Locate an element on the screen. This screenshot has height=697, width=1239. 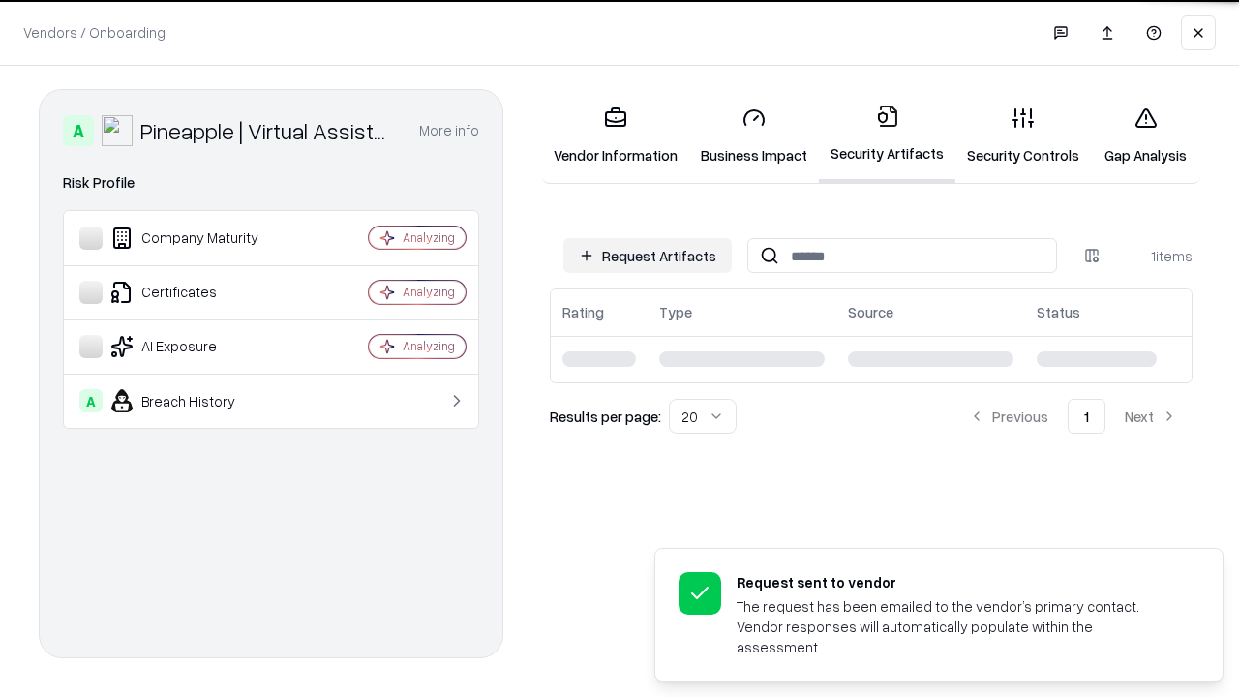
a: Security Artifacts is located at coordinates (887, 136).